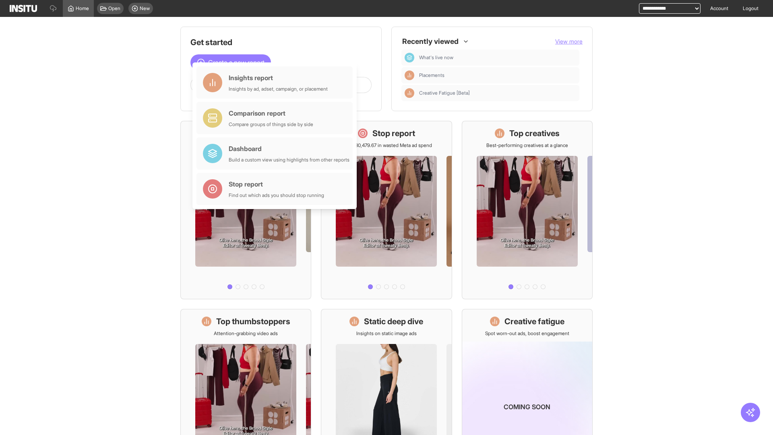  What do you see at coordinates (569, 41) in the screenshot?
I see `span: View more` at bounding box center [569, 41].